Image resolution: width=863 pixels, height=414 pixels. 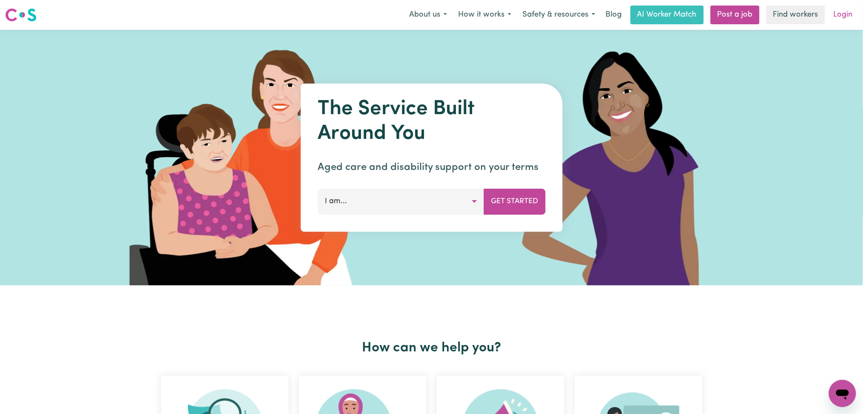 What do you see at coordinates (735, 15) in the screenshot?
I see `a: Post a job` at bounding box center [735, 15].